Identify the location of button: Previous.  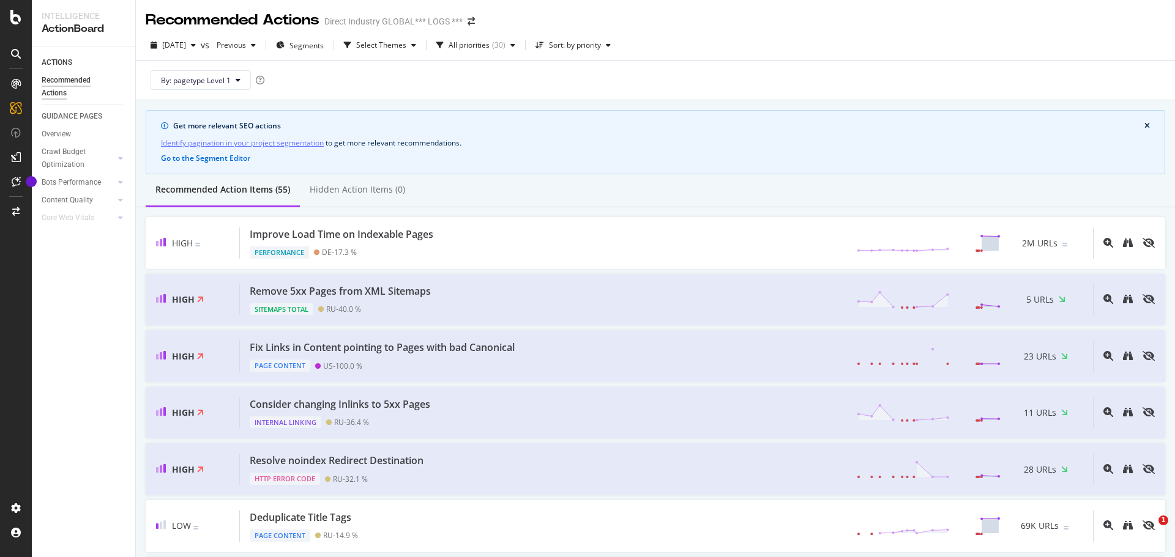
(236, 45).